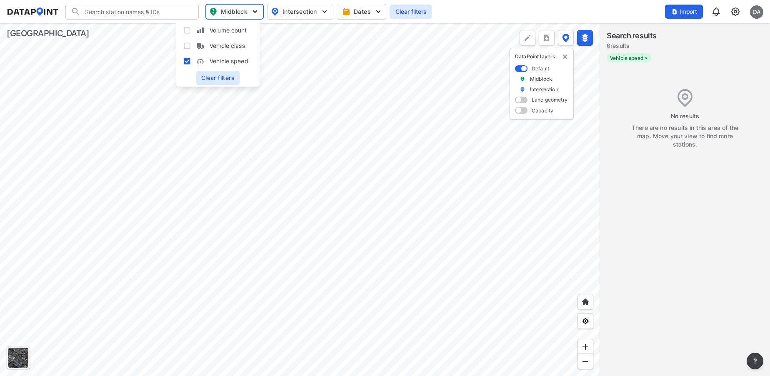 Image resolution: width=770 pixels, height=376 pixels. Describe the element at coordinates (299, 12) in the screenshot. I see `span: Intersection` at that location.